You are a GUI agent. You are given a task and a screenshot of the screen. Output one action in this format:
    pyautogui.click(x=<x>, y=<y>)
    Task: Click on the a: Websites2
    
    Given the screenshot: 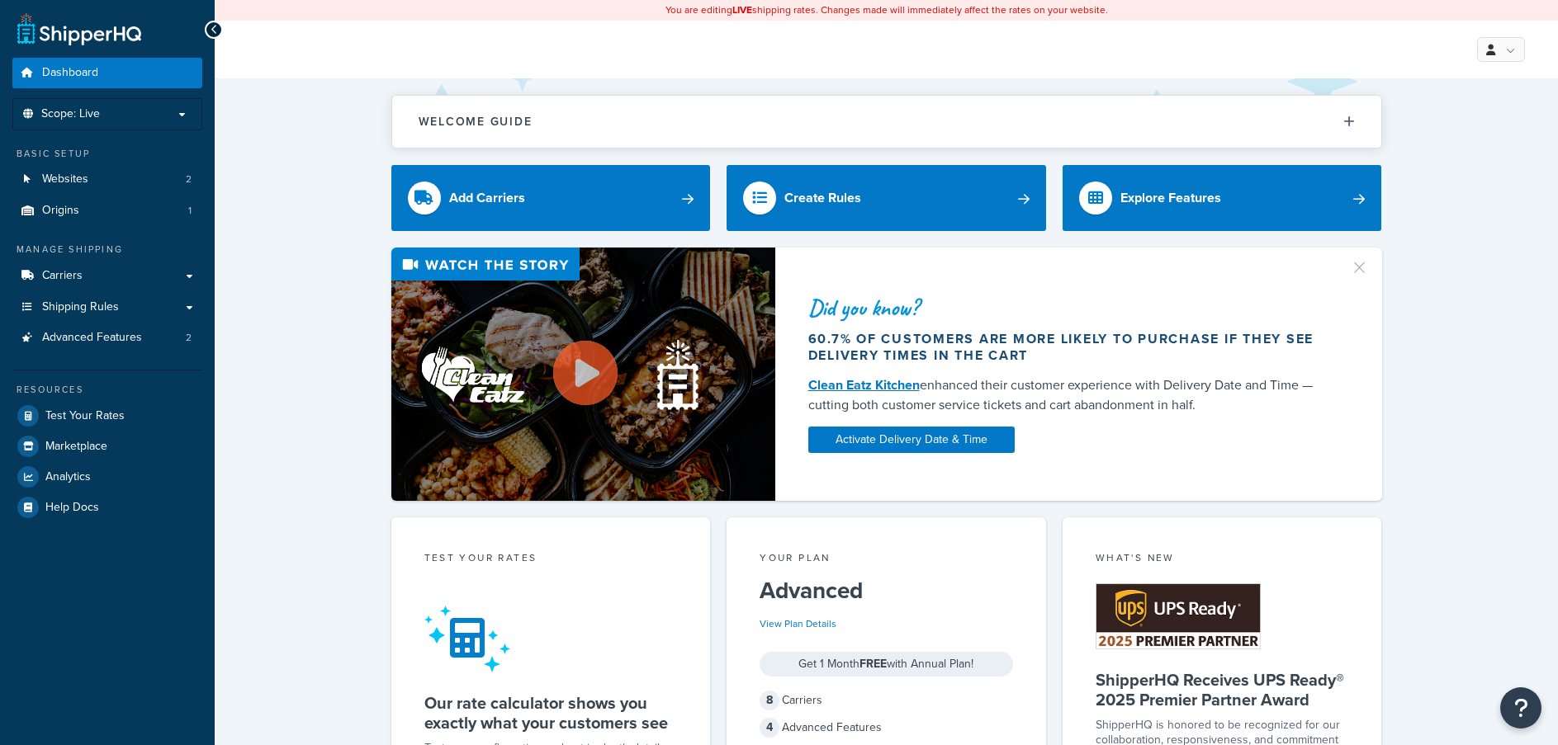 What is the action you would take?
    pyautogui.click(x=107, y=179)
    